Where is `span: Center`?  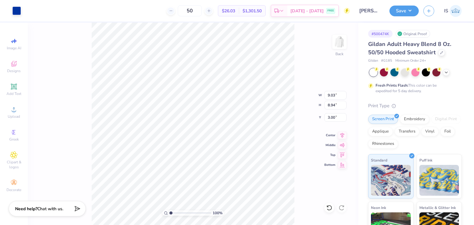
span: Center is located at coordinates (330, 135).